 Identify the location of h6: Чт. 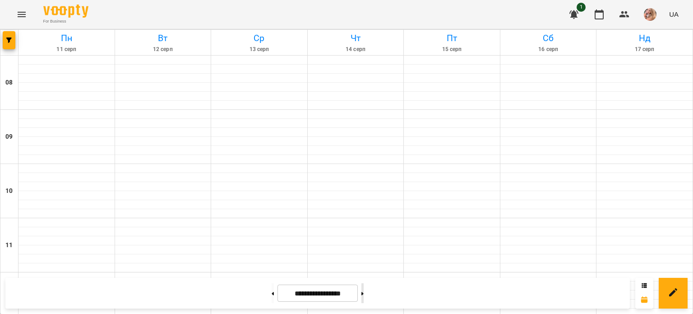
(356, 38).